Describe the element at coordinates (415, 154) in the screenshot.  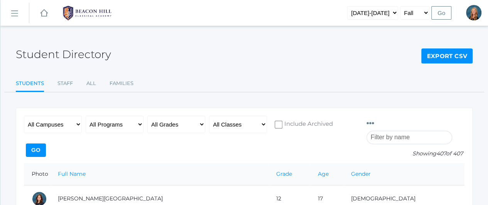
I see `p: Showing of 407` at that location.